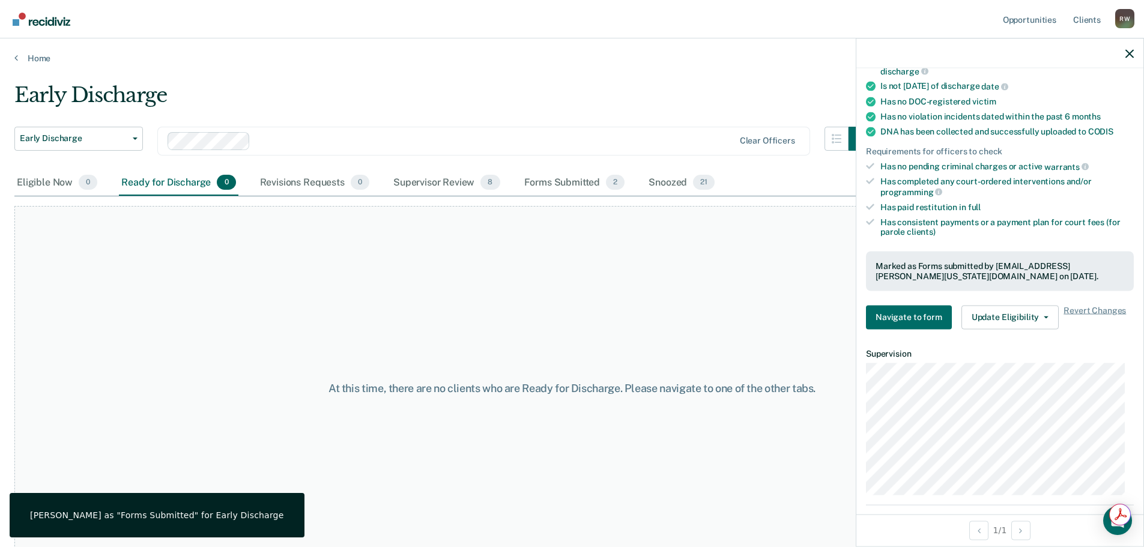  Describe the element at coordinates (921, 232) in the screenshot. I see `span: clients)` at that location.